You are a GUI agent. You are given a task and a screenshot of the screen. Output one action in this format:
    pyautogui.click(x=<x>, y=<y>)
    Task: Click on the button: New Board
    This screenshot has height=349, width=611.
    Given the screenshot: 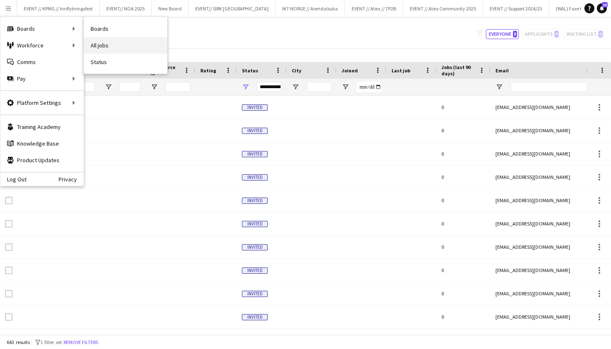 What is the action you would take?
    pyautogui.click(x=170, y=8)
    